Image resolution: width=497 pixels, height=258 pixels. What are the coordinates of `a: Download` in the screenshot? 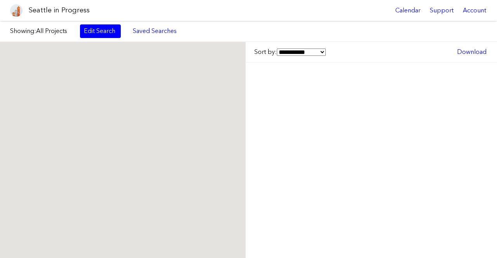 It's located at (472, 52).